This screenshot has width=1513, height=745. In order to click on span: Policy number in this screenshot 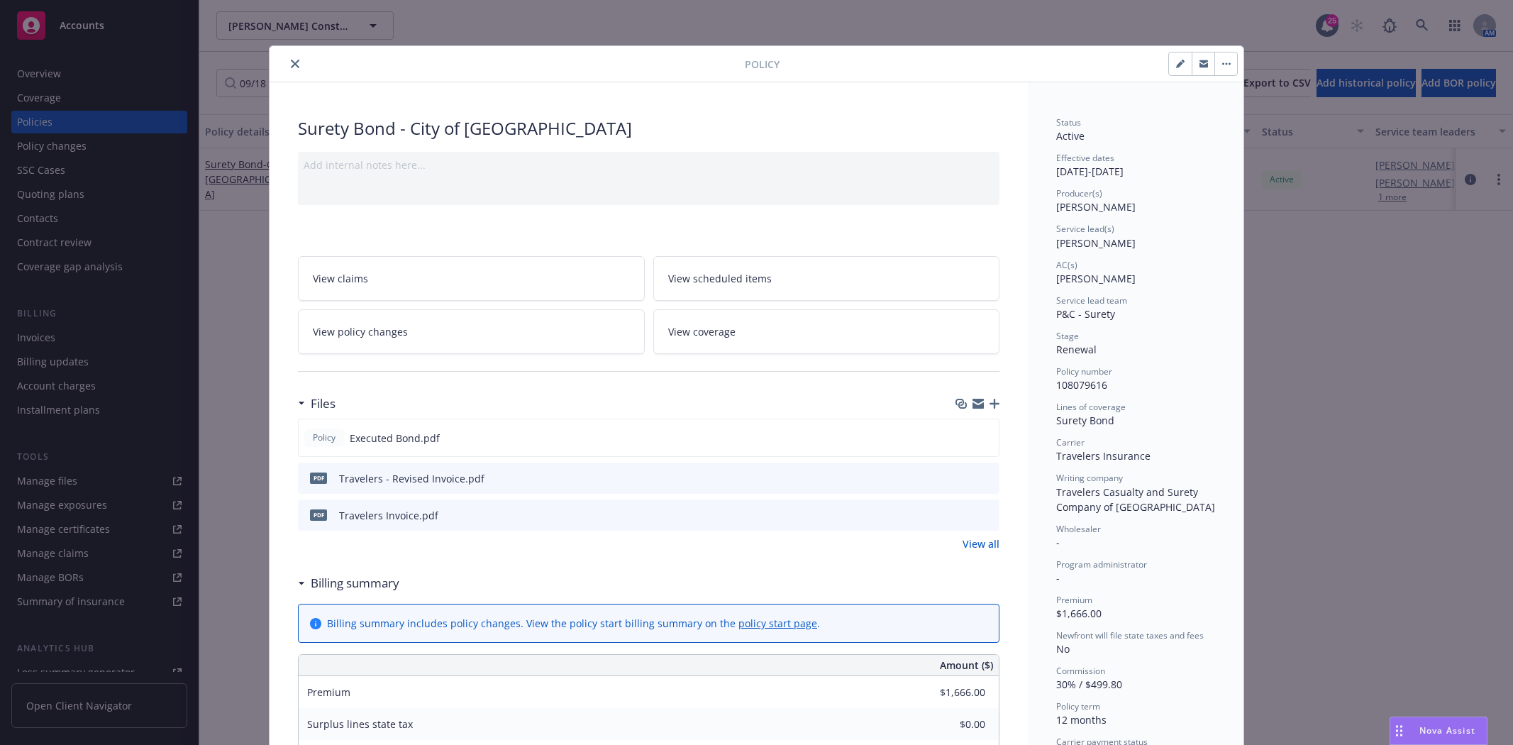, I will do `click(1084, 371)`.